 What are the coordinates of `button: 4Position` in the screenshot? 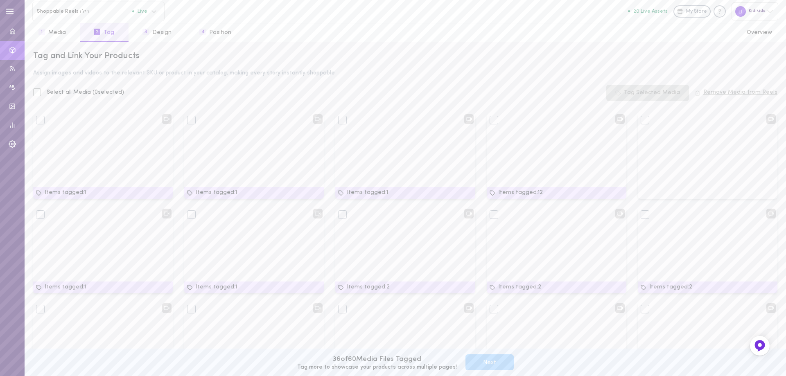 It's located at (215, 32).